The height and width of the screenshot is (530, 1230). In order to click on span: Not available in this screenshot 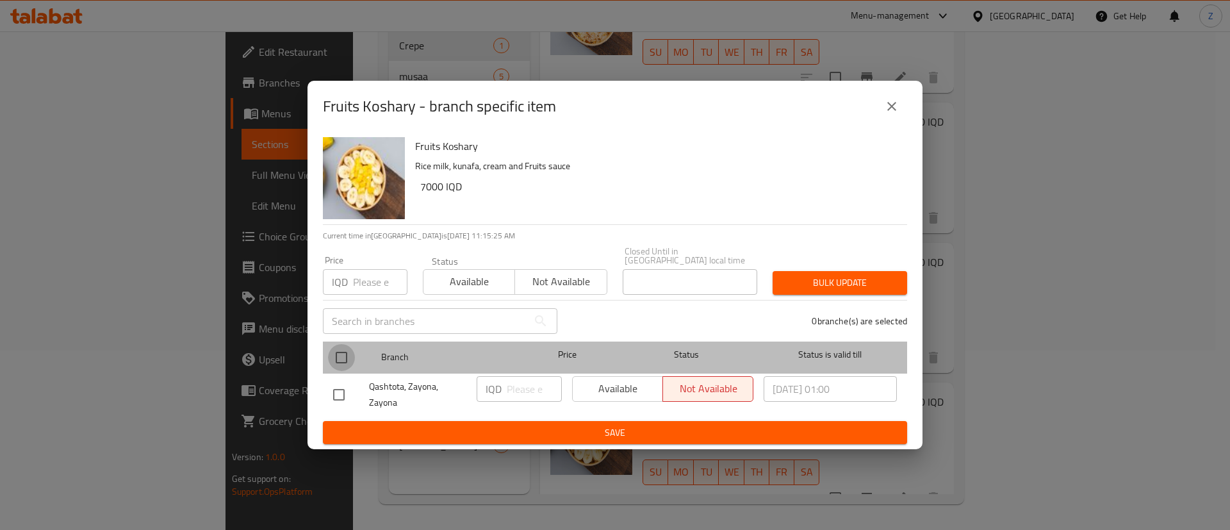, I will do `click(561, 281)`.